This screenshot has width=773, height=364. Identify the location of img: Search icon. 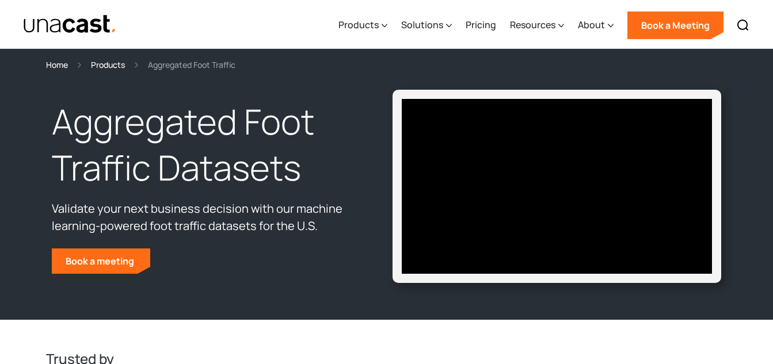
(743, 25).